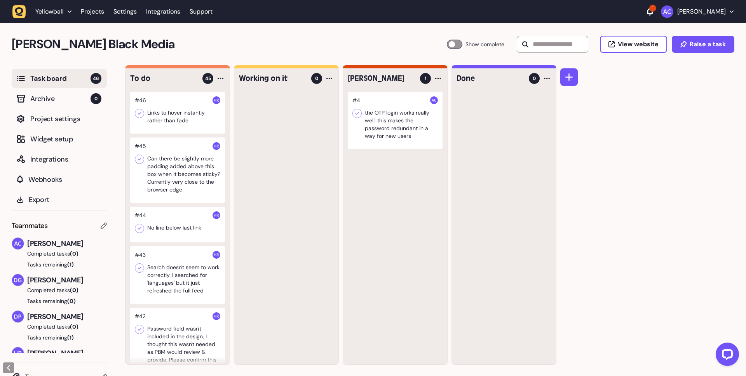  Describe the element at coordinates (59, 119) in the screenshot. I see `button: Project settings` at that location.